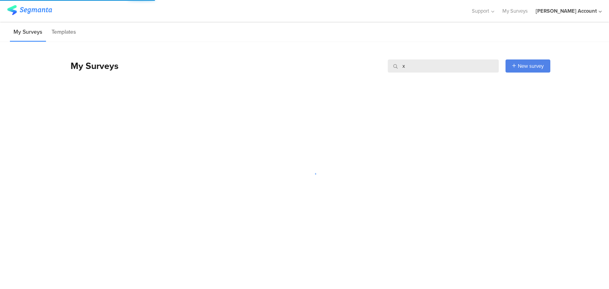 This screenshot has width=609, height=289. Describe the element at coordinates (29, 10) in the screenshot. I see `img: segmanta logo` at that location.